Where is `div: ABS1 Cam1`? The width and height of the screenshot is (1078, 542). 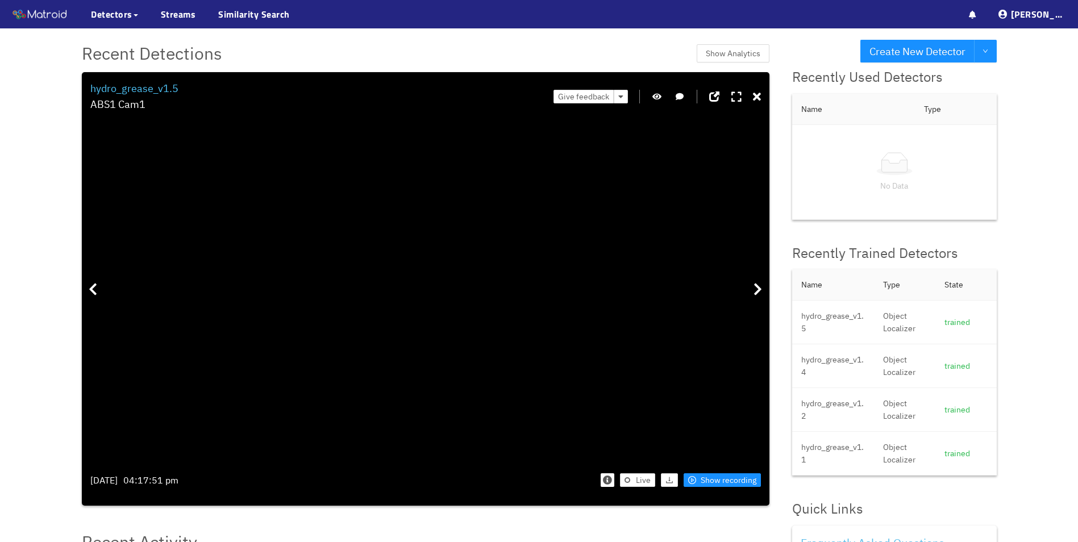 div: ABS1 Cam1 is located at coordinates (134, 105).